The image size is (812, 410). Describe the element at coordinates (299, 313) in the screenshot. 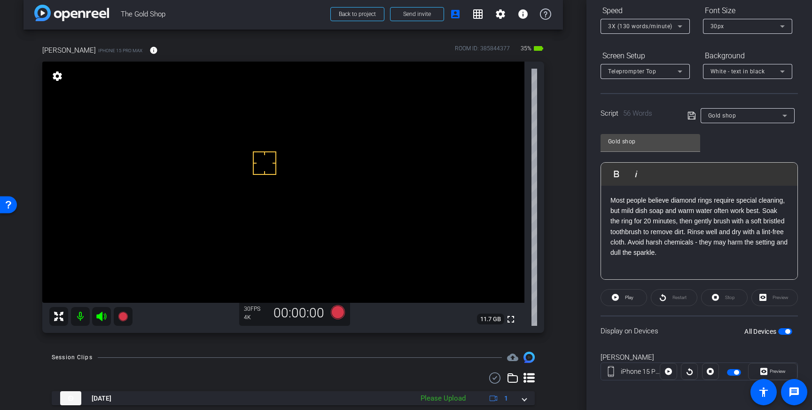

I see `div: 00:00:00` at that location.